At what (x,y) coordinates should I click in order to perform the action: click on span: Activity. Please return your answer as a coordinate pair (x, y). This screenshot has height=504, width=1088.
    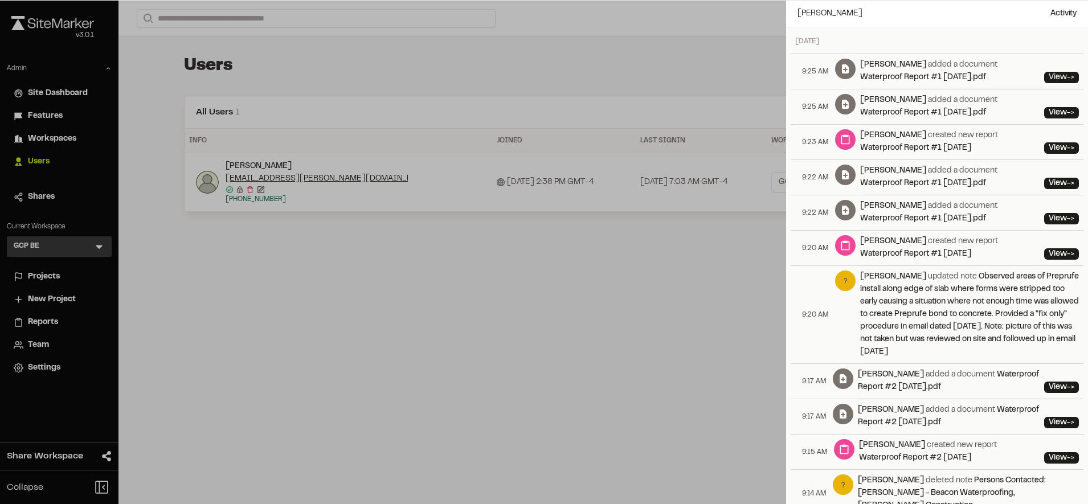
    Looking at the image, I should click on (1064, 14).